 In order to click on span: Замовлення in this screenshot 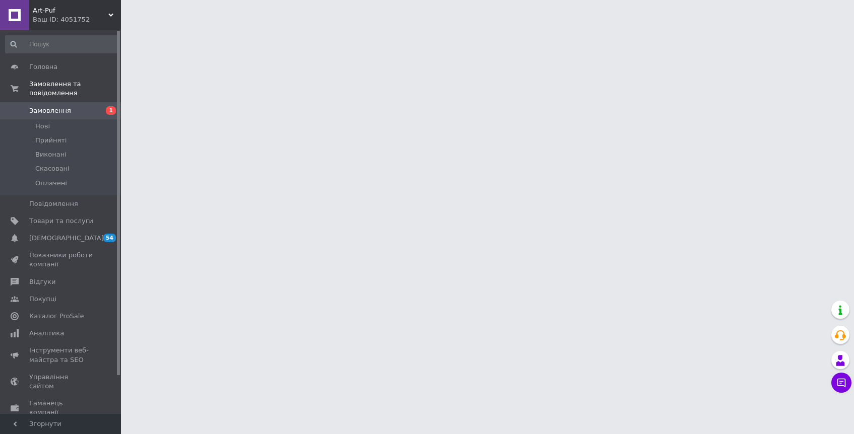, I will do `click(50, 111)`.